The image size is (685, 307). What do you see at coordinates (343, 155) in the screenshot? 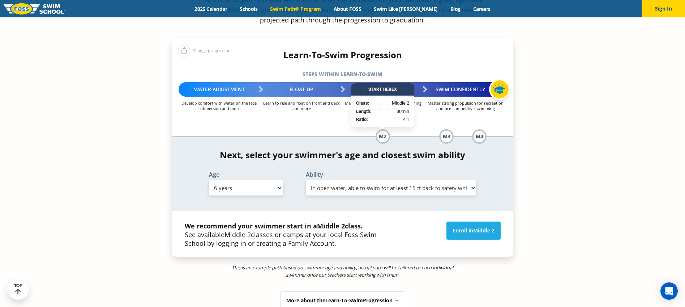
I see `h4: Next, select your swimmer's age and closest swim ability` at bounding box center [343, 155].